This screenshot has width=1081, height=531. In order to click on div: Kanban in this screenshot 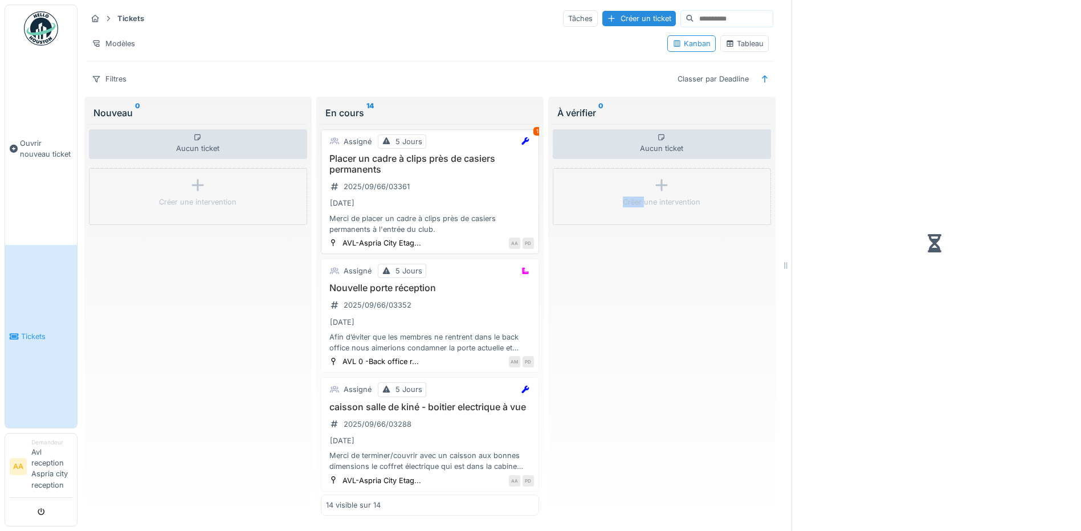, I will do `click(691, 43)`.